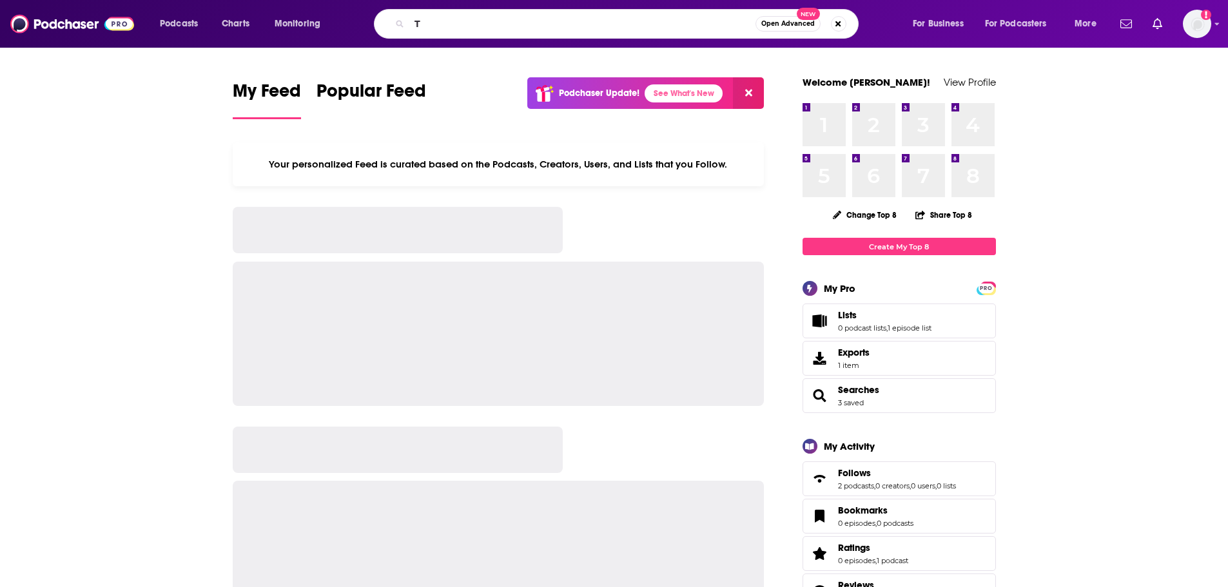 Image resolution: width=1228 pixels, height=587 pixels. I want to click on span: Charts, so click(235, 24).